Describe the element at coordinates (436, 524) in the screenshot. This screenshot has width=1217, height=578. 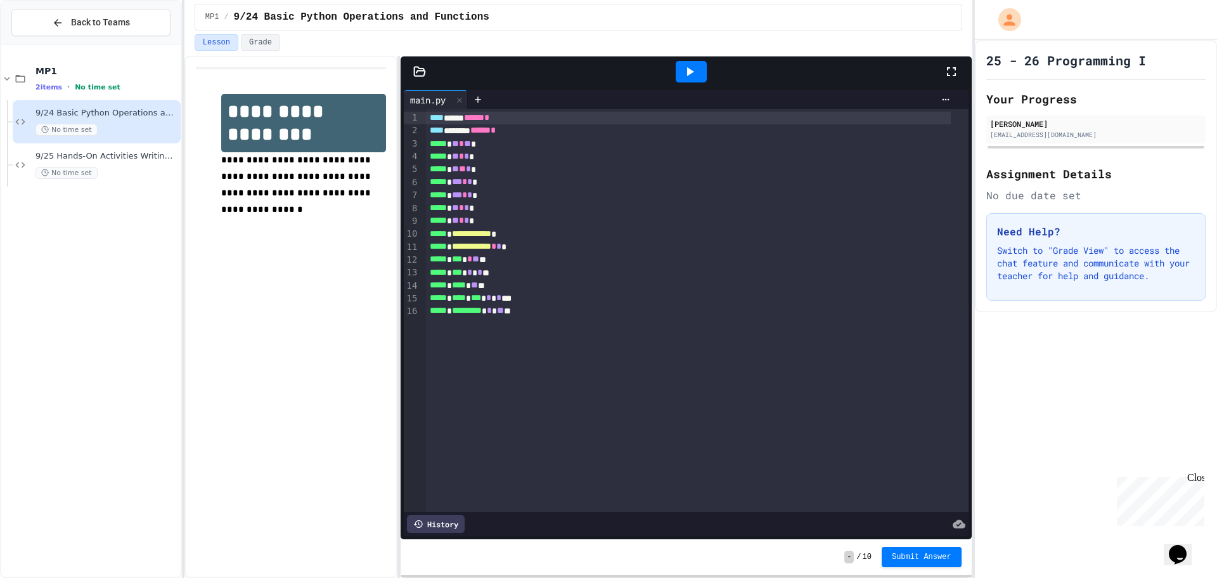
I see `div: History` at that location.